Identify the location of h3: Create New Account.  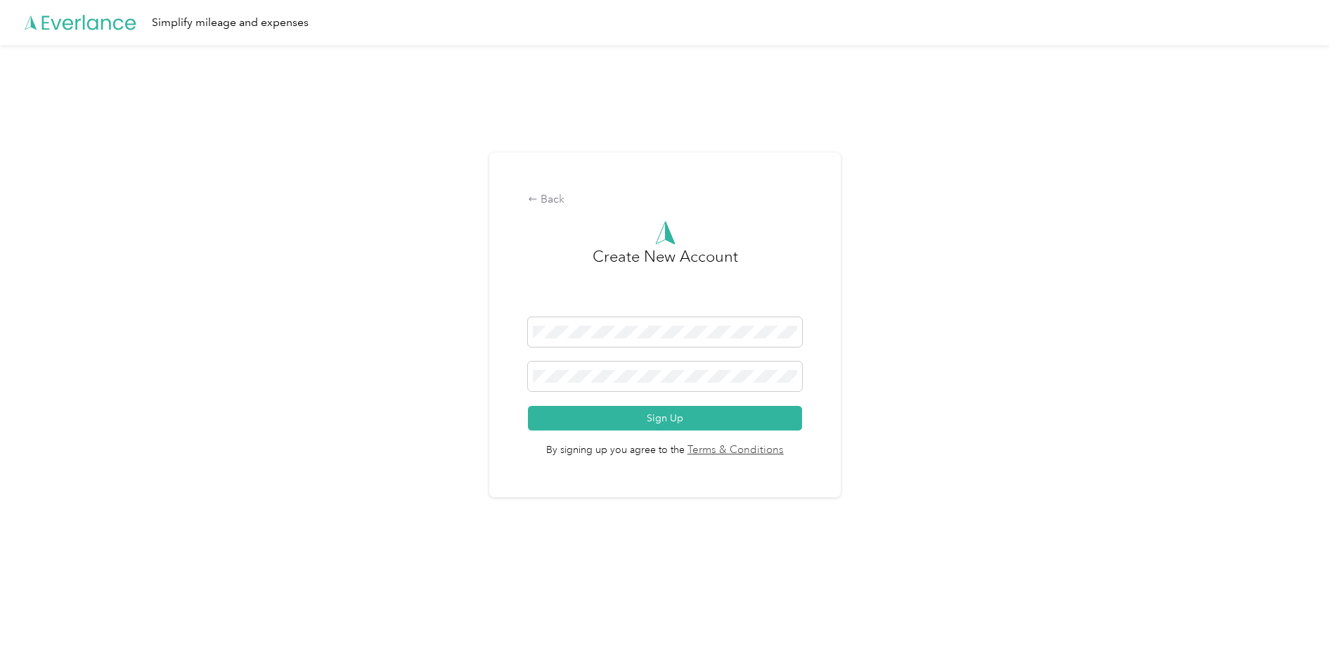
(665, 280).